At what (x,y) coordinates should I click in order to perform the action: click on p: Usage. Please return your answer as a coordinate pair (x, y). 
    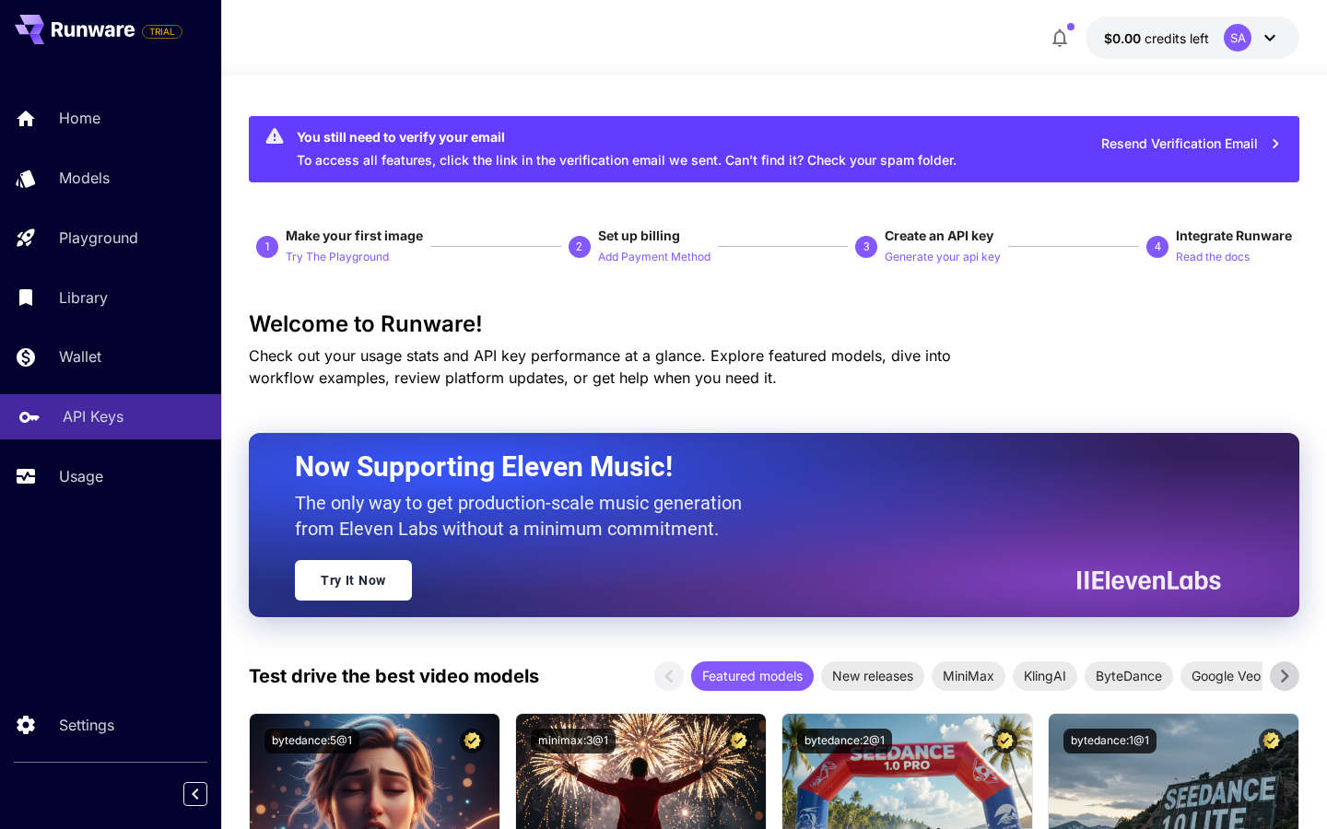
    Looking at the image, I should click on (81, 476).